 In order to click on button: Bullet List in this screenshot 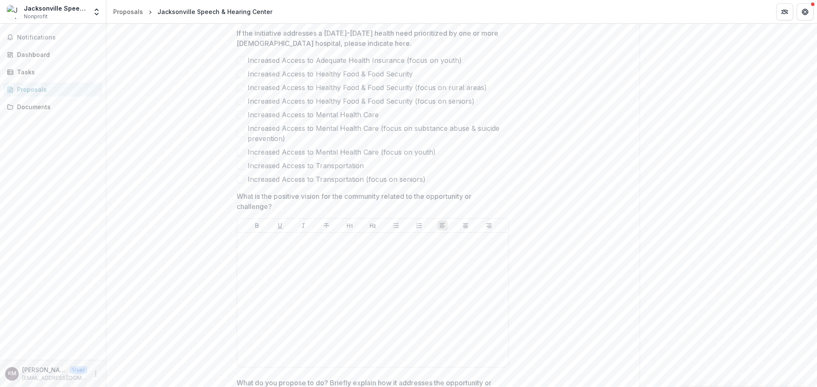, I will do `click(396, 226)`.